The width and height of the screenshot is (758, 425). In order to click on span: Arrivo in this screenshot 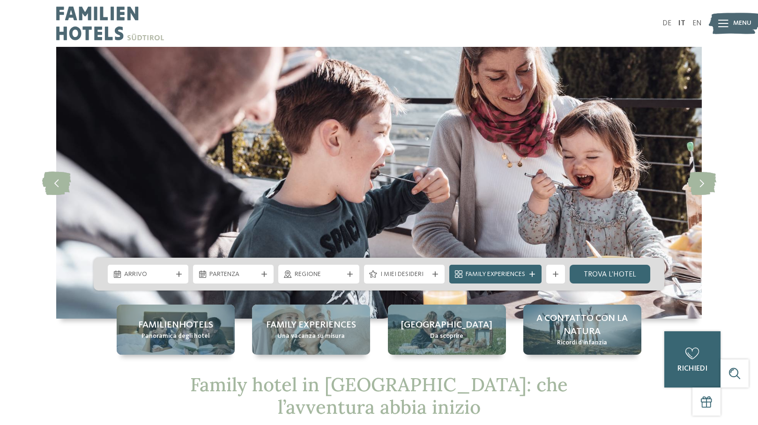, I will do `click(148, 274)`.